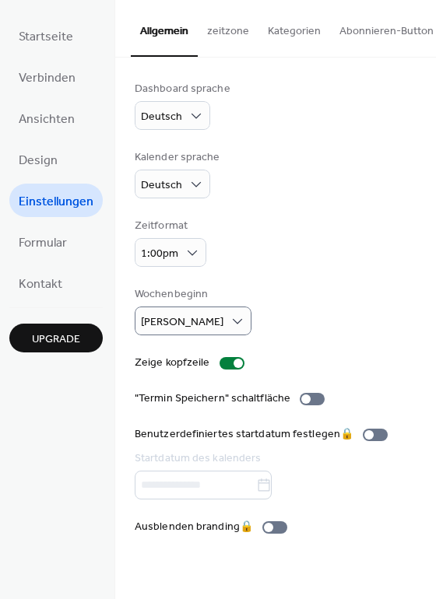  I want to click on a: Verbinden, so click(47, 76).